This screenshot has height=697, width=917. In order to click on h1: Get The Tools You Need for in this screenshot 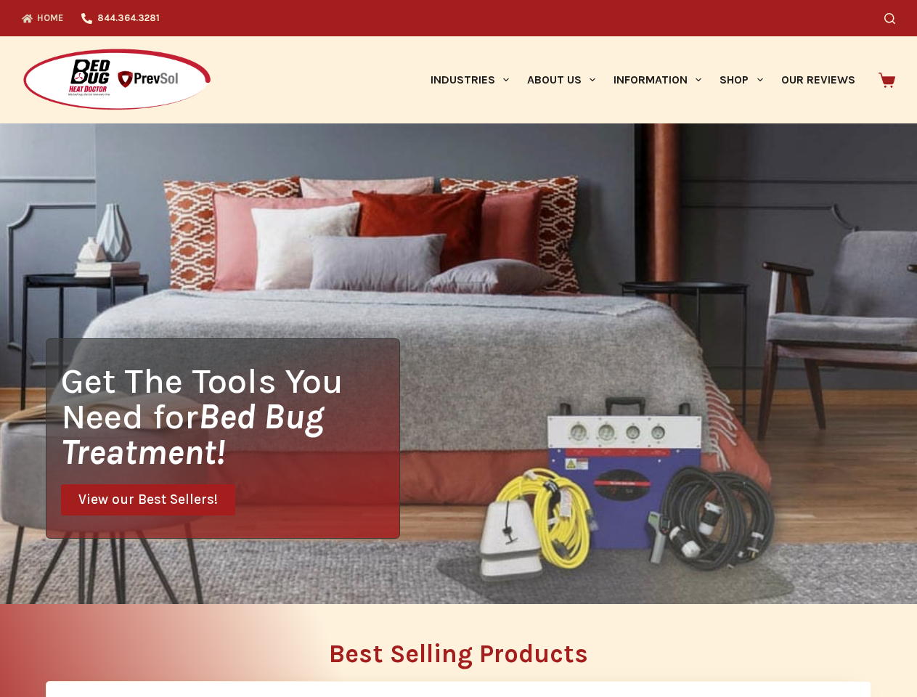, I will do `click(230, 416)`.